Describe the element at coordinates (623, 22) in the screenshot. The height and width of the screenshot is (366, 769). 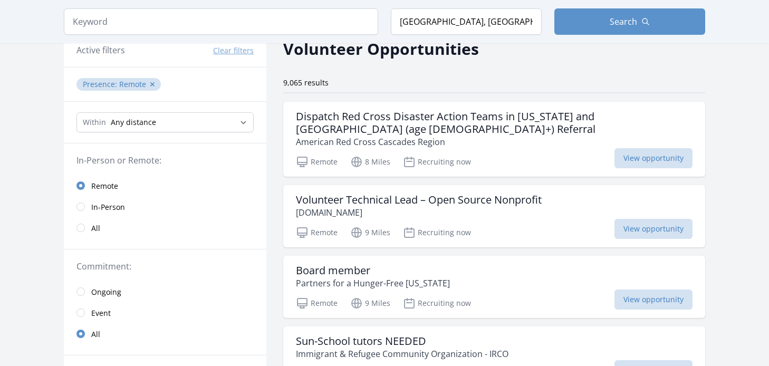
I see `span: Search` at that location.